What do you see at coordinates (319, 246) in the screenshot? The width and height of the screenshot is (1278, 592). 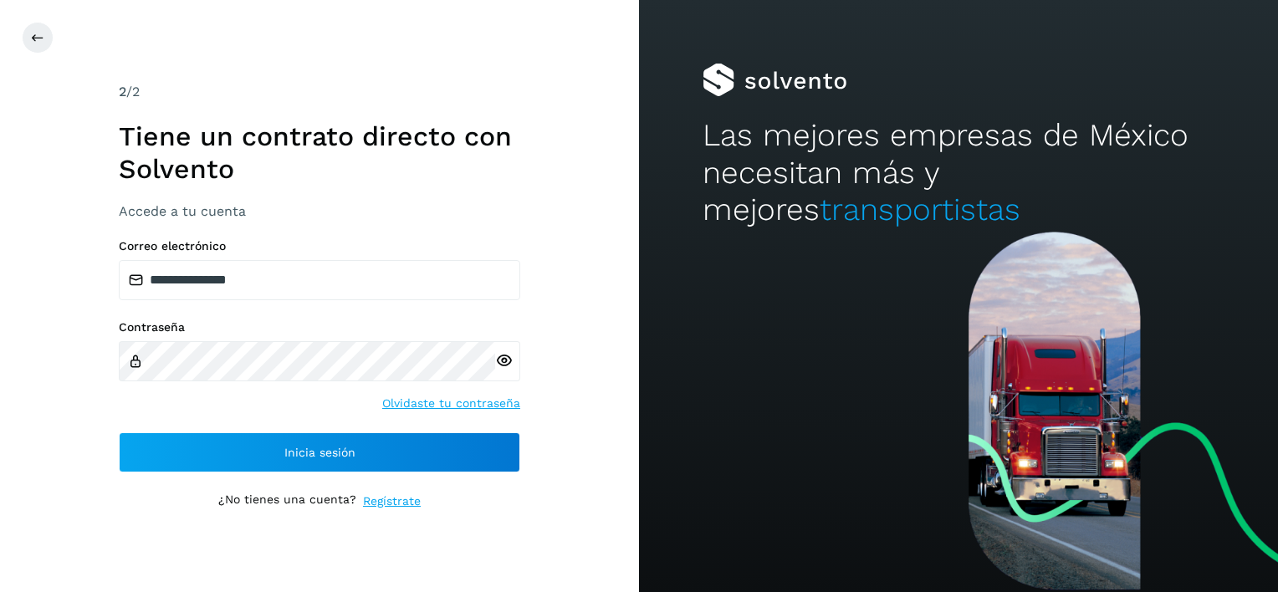 I see `label: Correo electrónico` at bounding box center [319, 246].